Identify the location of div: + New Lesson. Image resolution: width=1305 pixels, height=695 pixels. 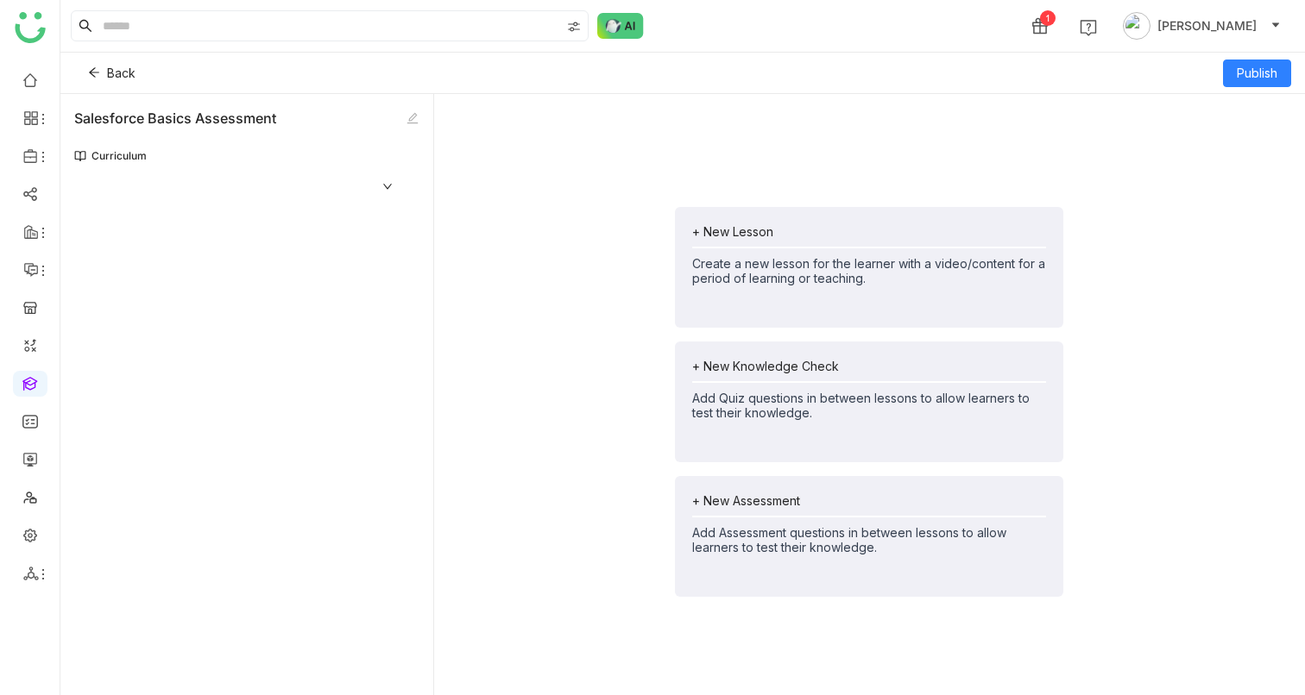
(869, 231).